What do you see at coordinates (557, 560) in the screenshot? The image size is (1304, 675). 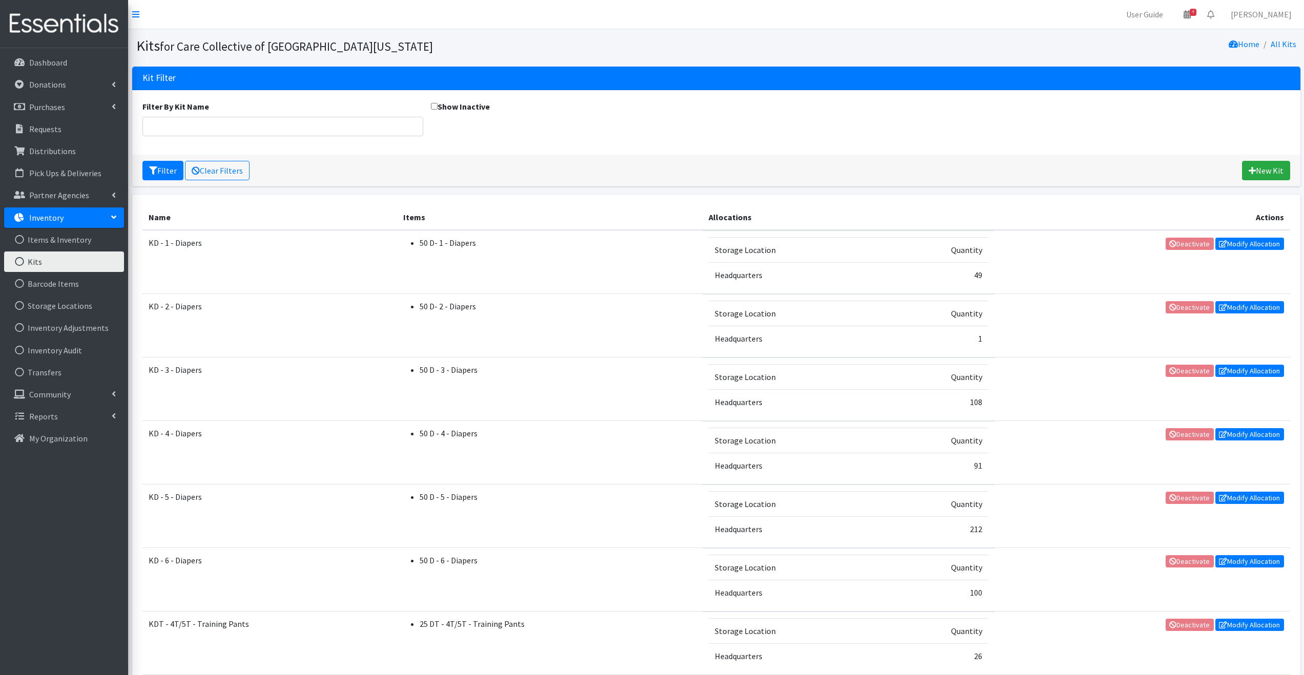 I see `li: 50 D - 6 - Diapers` at bounding box center [557, 560].